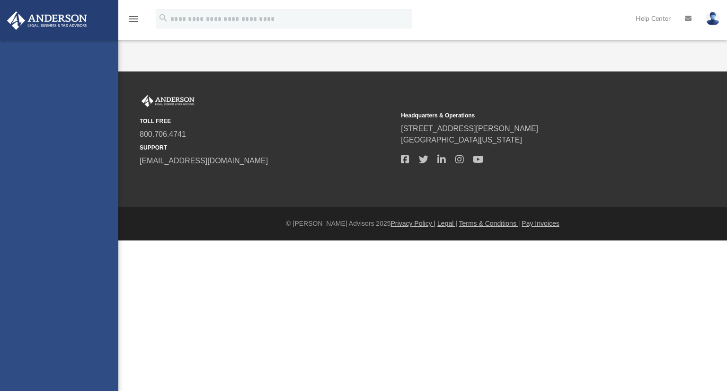 The width and height of the screenshot is (727, 391). I want to click on a: 800.706.4741, so click(163, 134).